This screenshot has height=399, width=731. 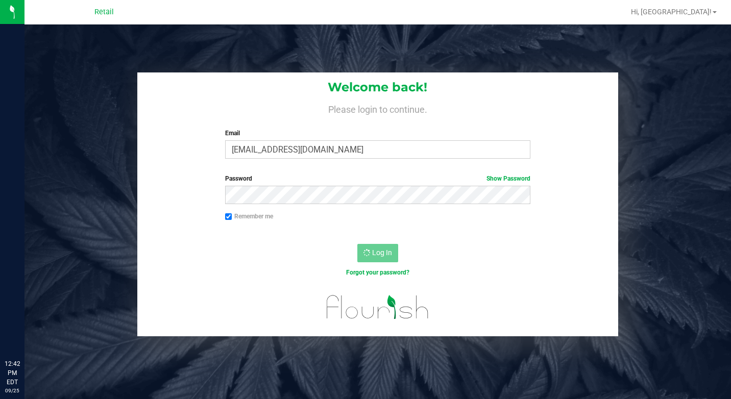 What do you see at coordinates (378, 273) in the screenshot?
I see `a: Forgot your password?` at bounding box center [378, 273].